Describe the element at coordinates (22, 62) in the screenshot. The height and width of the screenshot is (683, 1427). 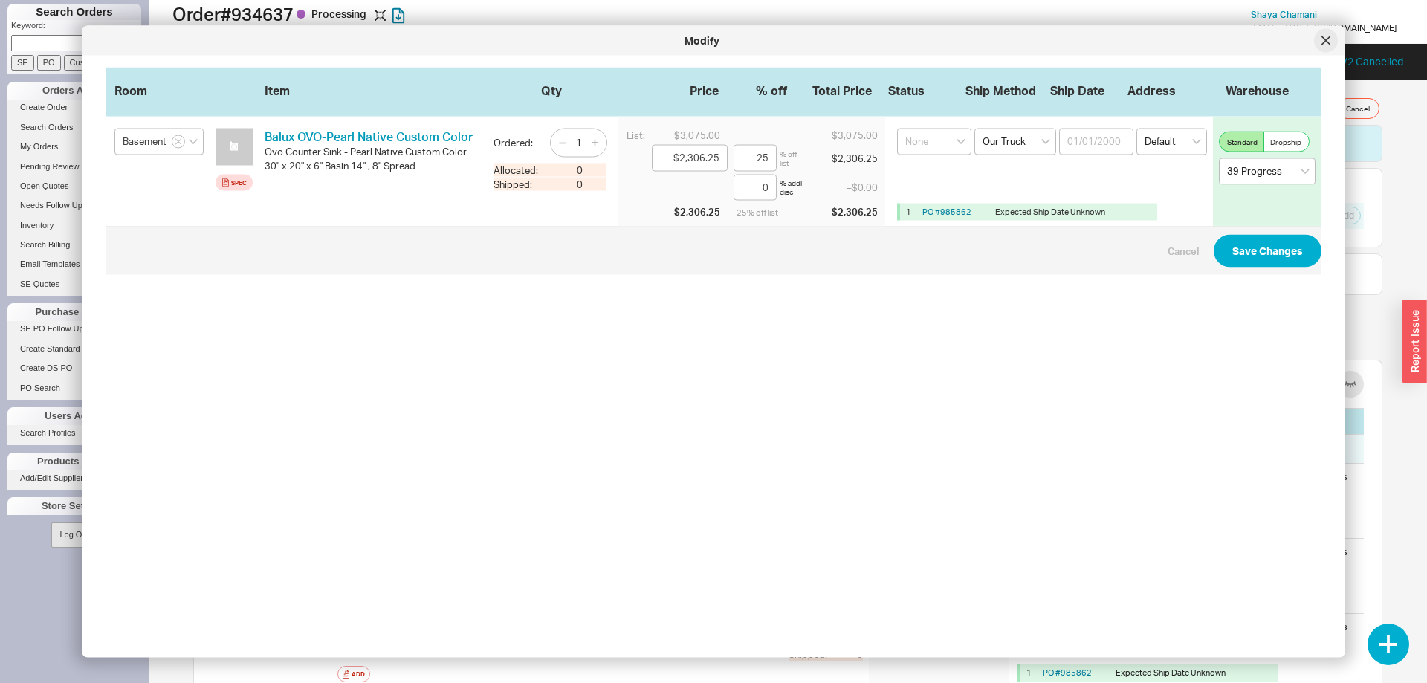
I see `input: SE` at that location.